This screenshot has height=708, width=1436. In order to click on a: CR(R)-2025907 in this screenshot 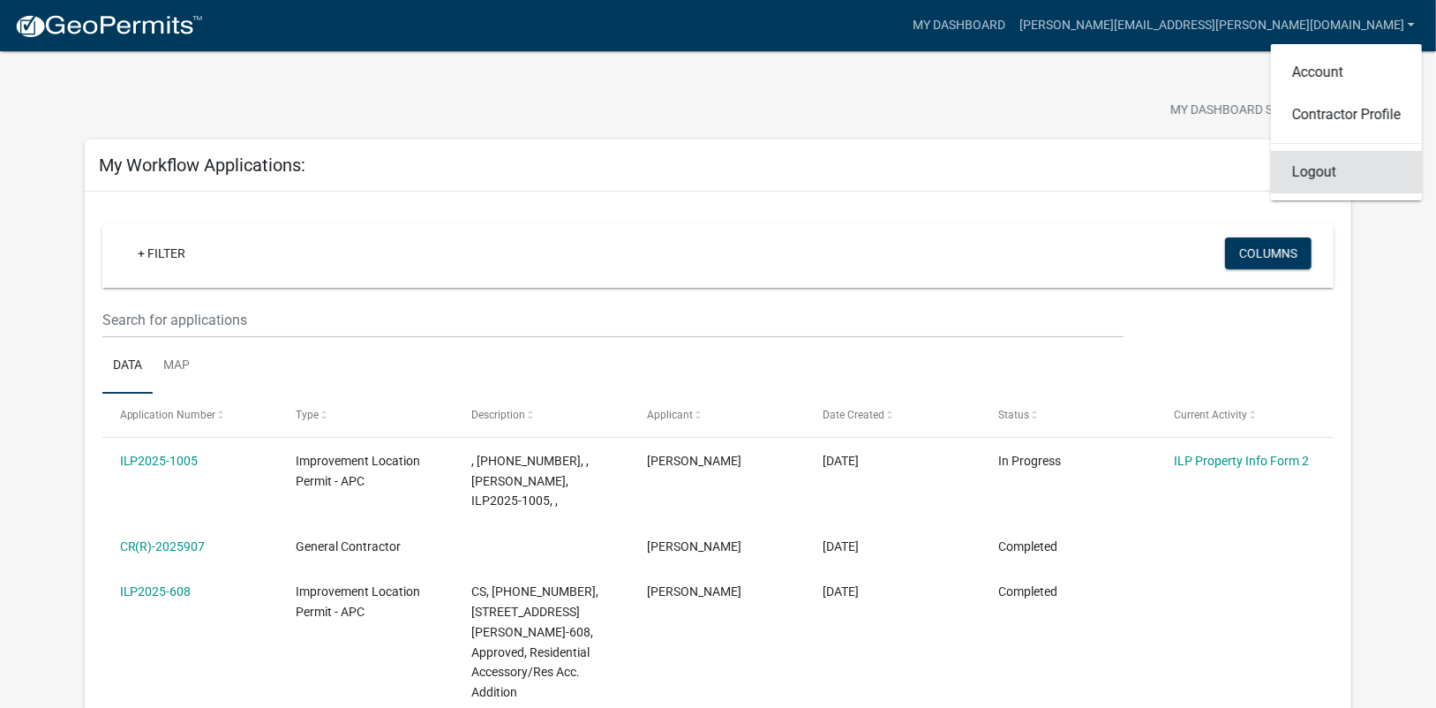, I will do `click(162, 546)`.